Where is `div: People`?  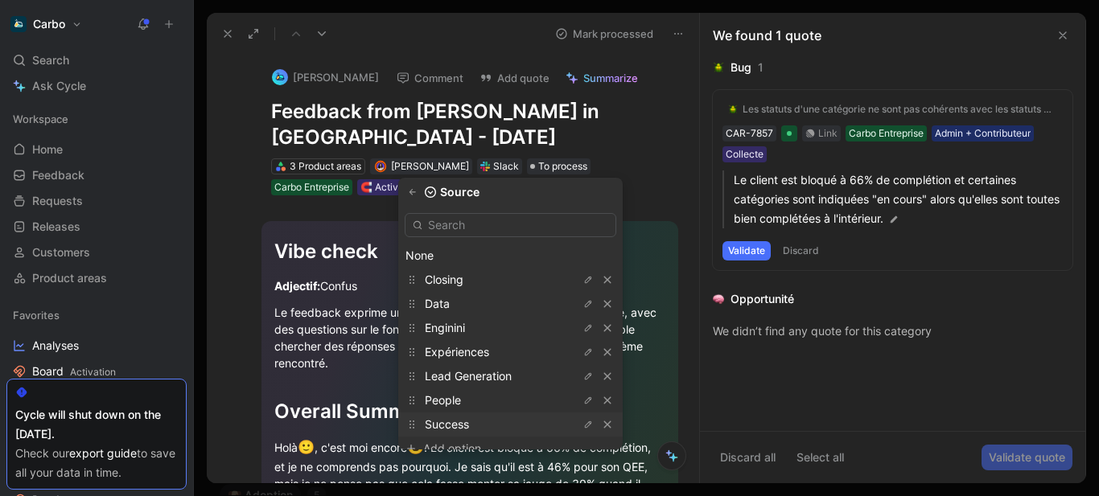
div: People is located at coordinates (510, 401).